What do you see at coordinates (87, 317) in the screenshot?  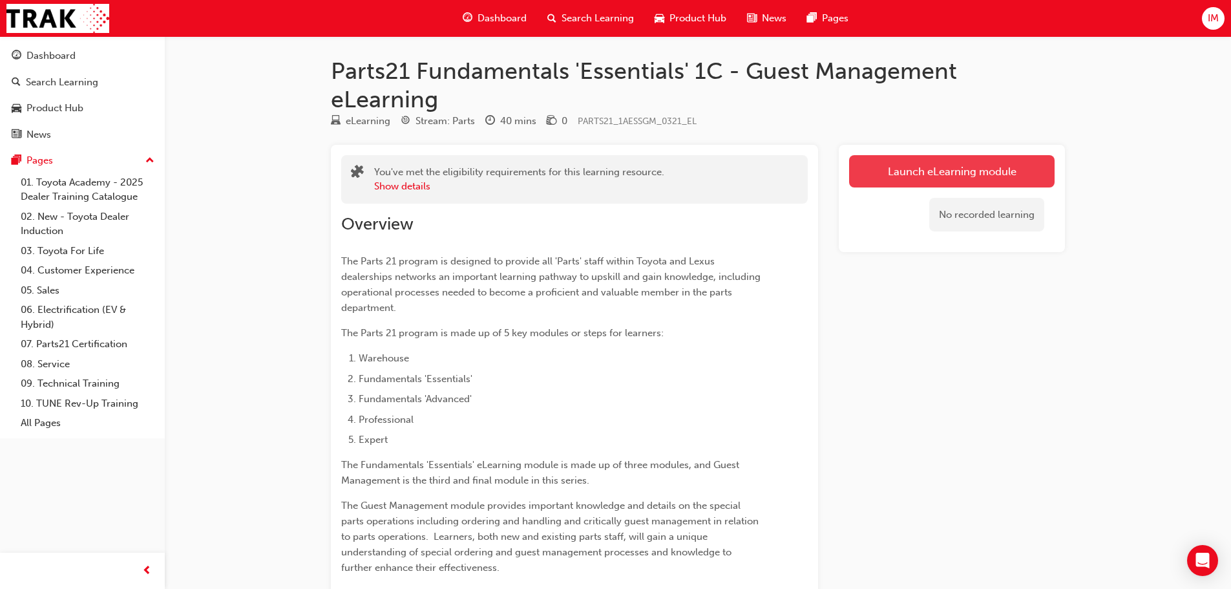 I see `a: 06. Electrification (EV & Hybrid)` at bounding box center [87, 317].